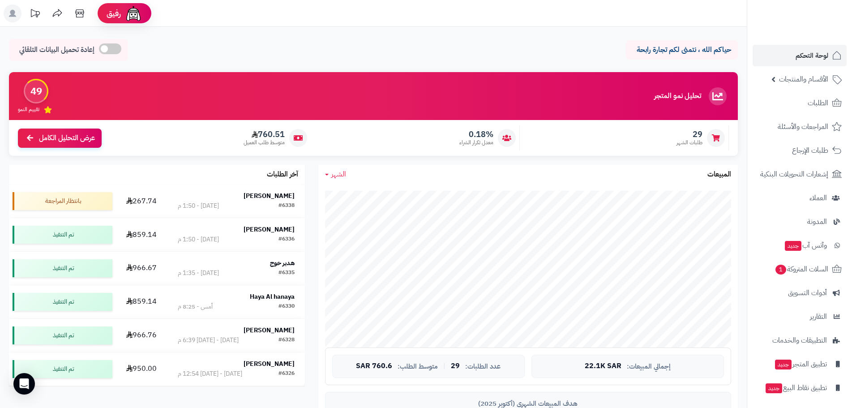 This screenshot has height=408, width=852. What do you see at coordinates (799, 198) in the screenshot?
I see `a: العملاء` at bounding box center [799, 198].